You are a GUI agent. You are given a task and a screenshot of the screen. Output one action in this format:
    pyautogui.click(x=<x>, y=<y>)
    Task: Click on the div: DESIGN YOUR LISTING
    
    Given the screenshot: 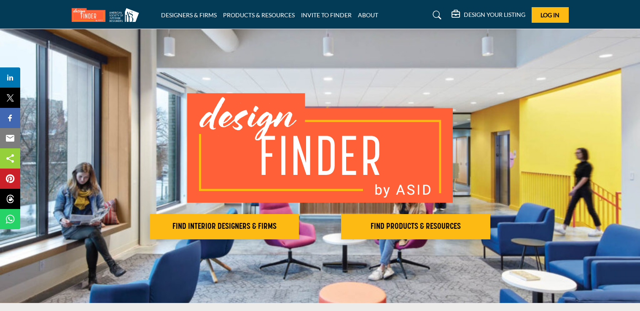 What is the action you would take?
    pyautogui.click(x=489, y=15)
    